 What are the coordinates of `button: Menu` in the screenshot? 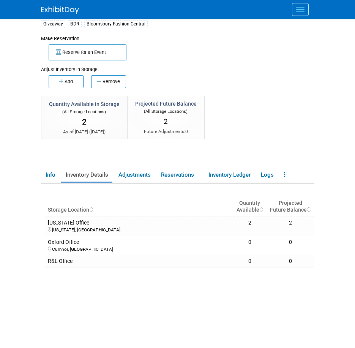 It's located at (300, 9).